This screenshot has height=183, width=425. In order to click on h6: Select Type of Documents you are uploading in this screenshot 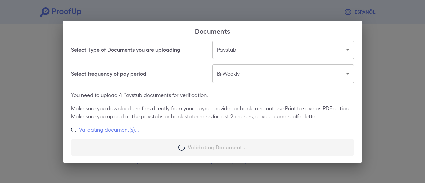, I will do `click(125, 50)`.